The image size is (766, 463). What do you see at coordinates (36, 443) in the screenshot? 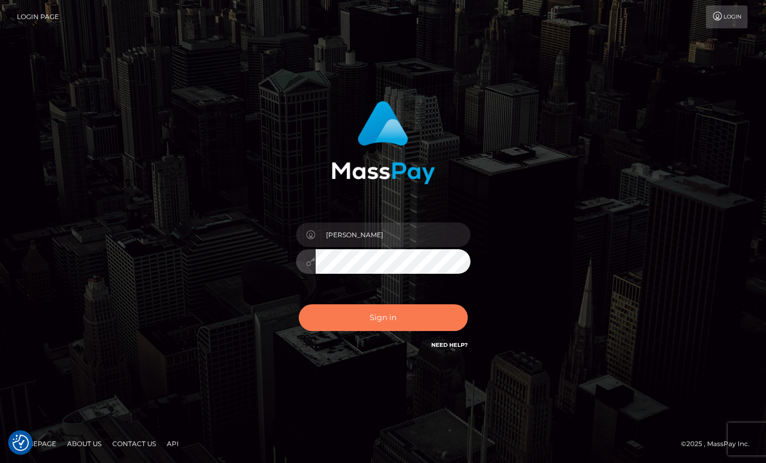
I see `a: Homepage` at bounding box center [36, 443].